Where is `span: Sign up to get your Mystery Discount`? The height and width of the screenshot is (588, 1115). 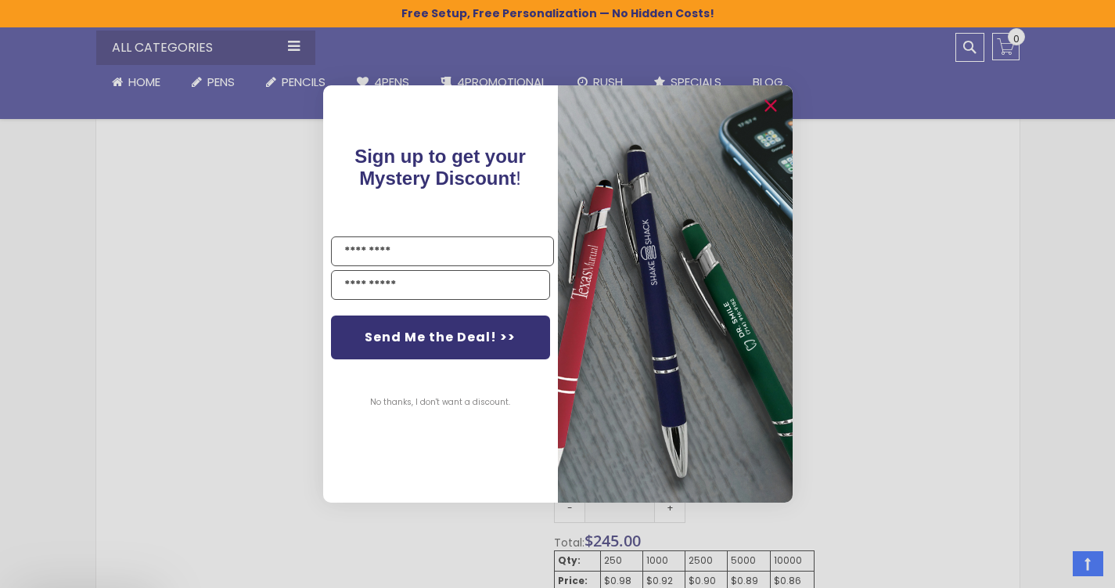 span: Sign up to get your Mystery Discount is located at coordinates (440, 167).